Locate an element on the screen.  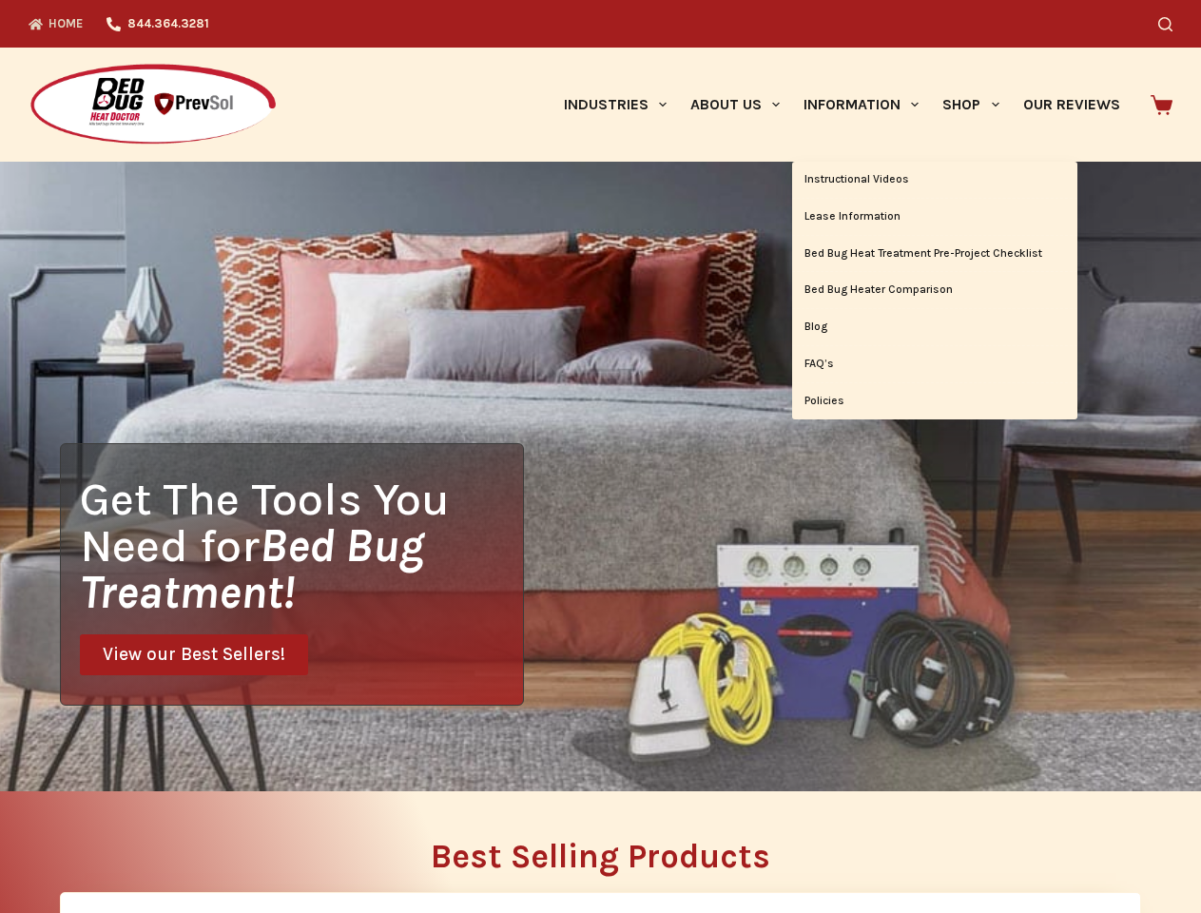
a: Information is located at coordinates (861, 105).